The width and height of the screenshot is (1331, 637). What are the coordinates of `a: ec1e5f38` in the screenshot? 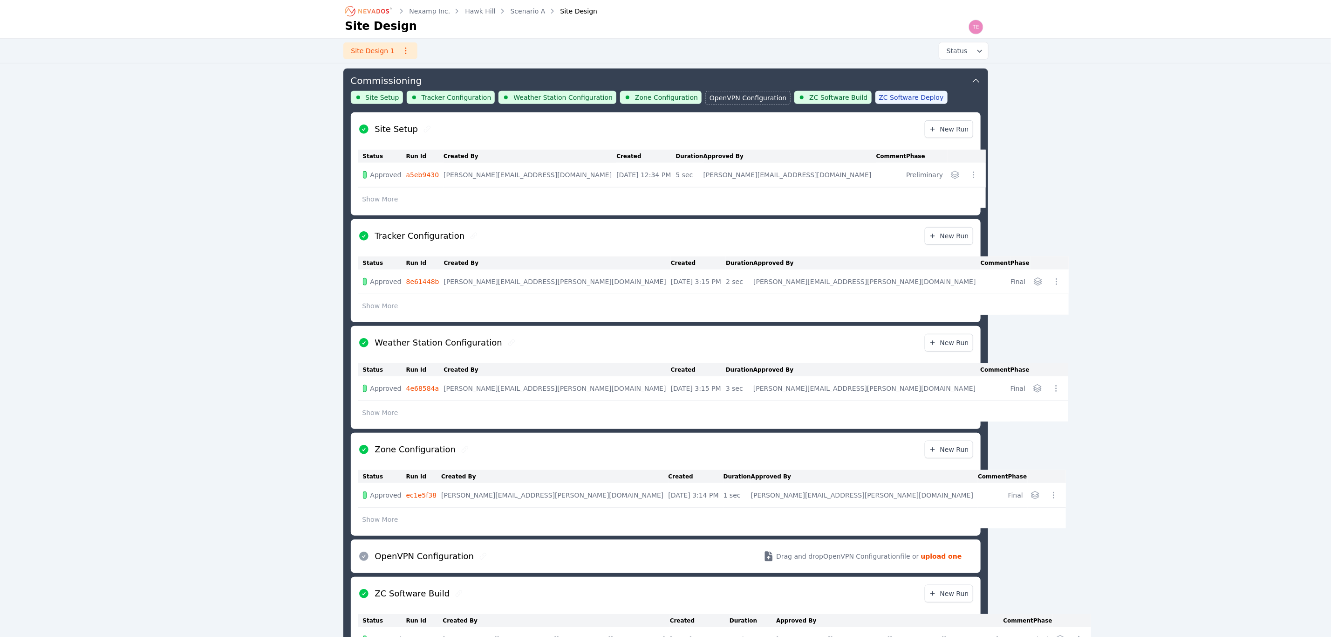 It's located at (421, 495).